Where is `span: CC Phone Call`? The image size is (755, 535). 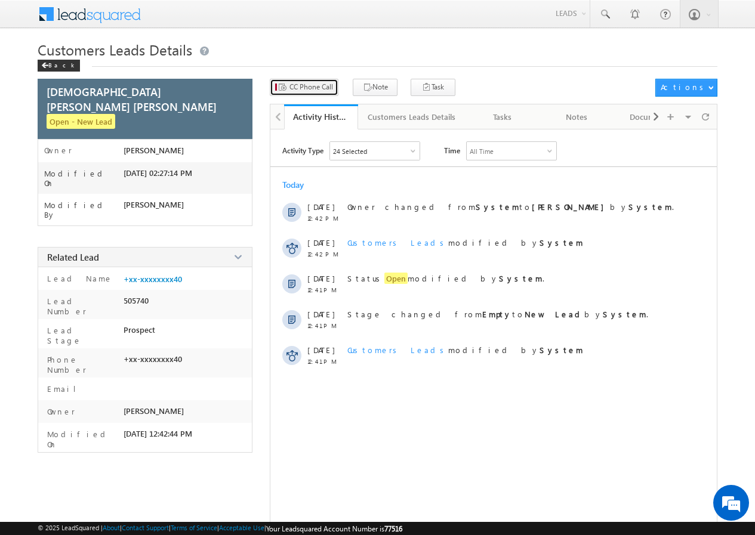
span: CC Phone Call is located at coordinates (311, 87).